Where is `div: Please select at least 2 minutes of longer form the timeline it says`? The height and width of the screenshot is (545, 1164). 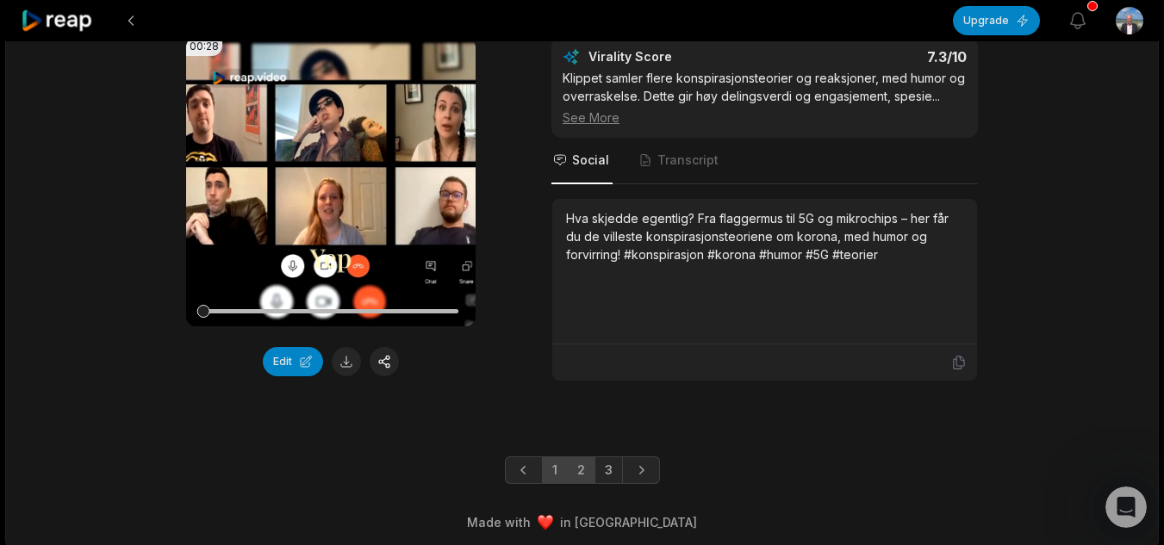 div: Please select at least 2 minutes of longer form the timeline it says is located at coordinates (196, 241).